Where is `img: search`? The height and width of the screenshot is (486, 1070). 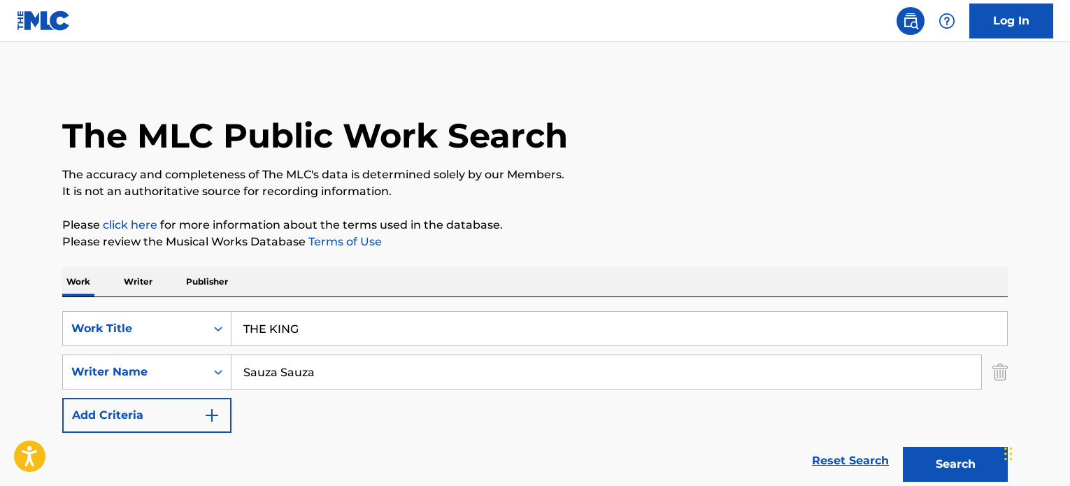 img: search is located at coordinates (910, 21).